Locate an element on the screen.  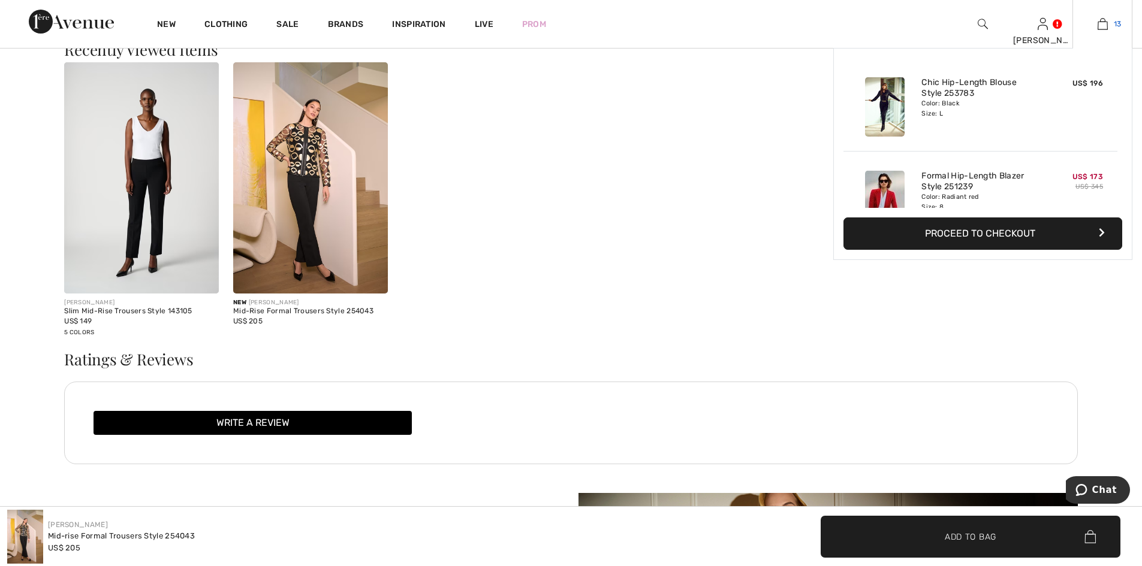
div: Mid-rise Formal Trousers Style 254043 is located at coordinates (121, 536).